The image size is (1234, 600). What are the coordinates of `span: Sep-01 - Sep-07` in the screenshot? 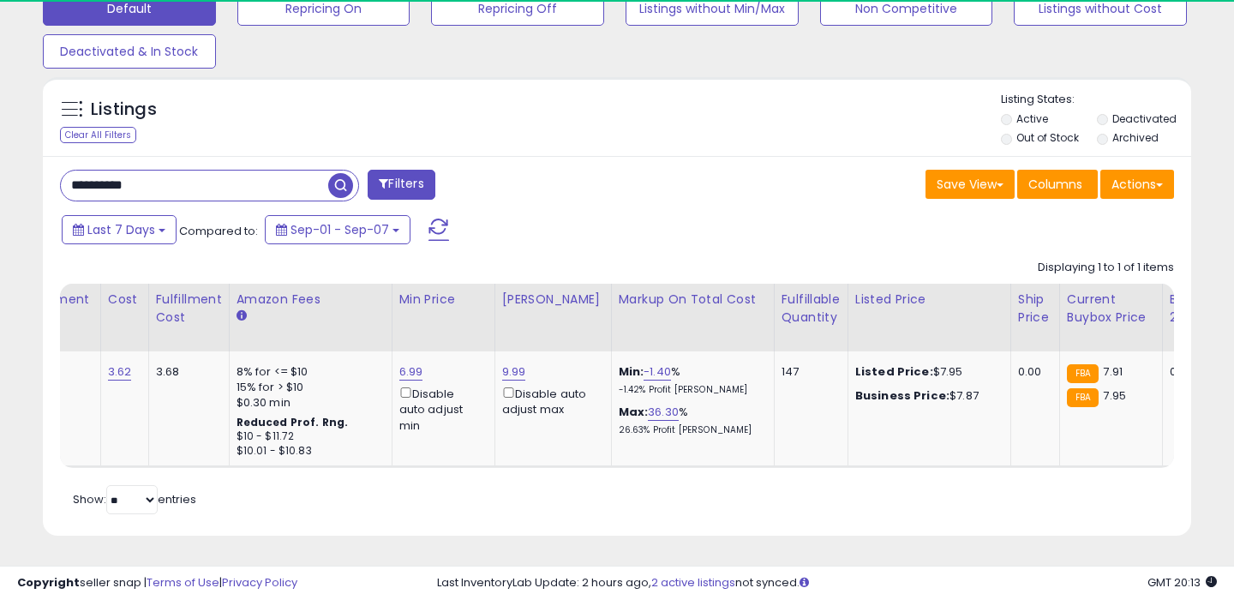 It's located at (339, 230).